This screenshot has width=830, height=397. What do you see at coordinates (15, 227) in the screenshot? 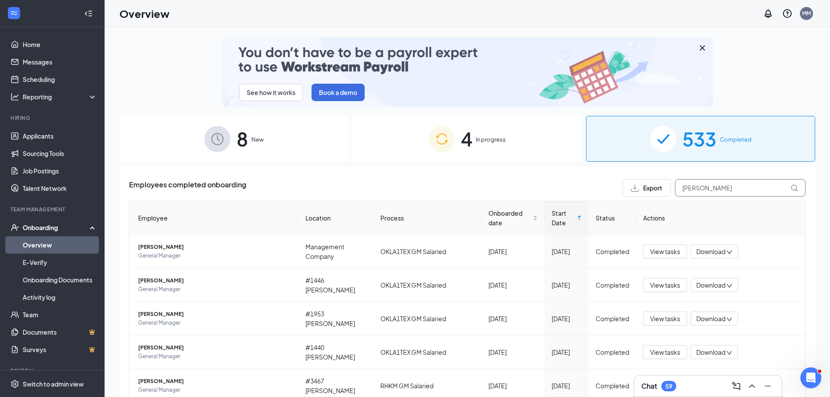
I see `svg: UserCheck` at bounding box center [15, 227].